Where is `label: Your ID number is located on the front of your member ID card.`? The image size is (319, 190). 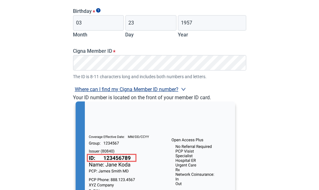 label: Your ID number is located on the front of your member ID card. is located at coordinates (142, 97).